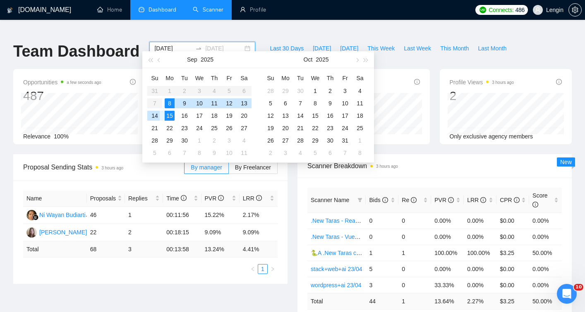  What do you see at coordinates (144, 233) in the screenshot?
I see `td: 2` at bounding box center [144, 233].